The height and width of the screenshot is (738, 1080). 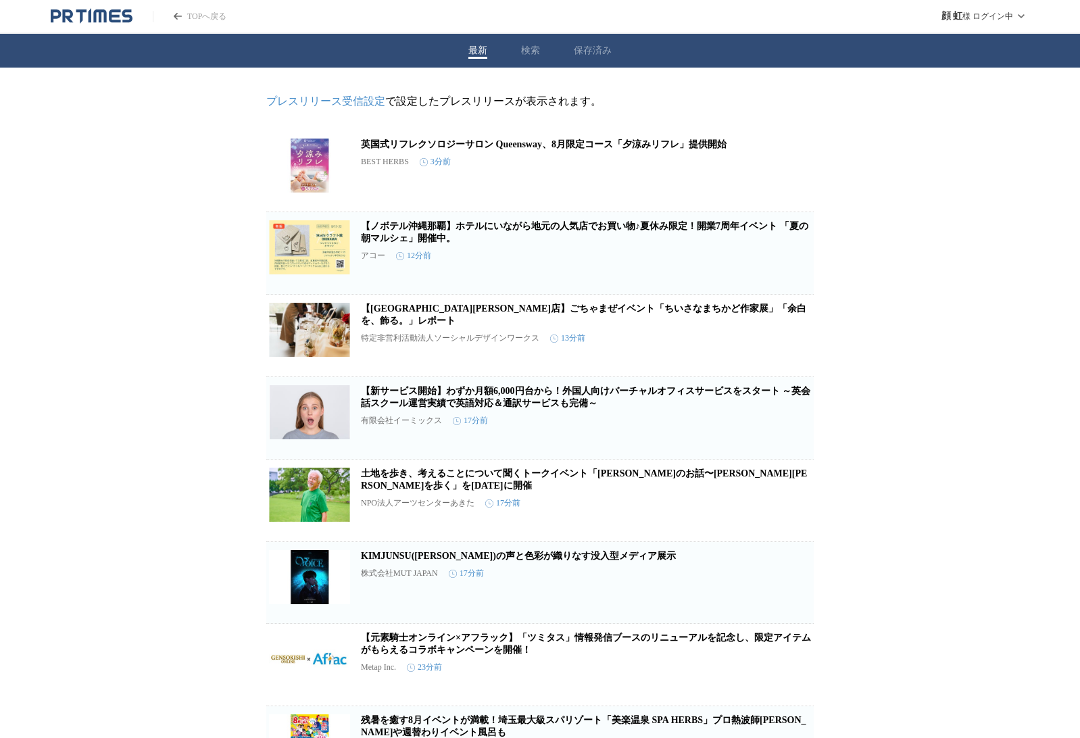 What do you see at coordinates (310, 412) in the screenshot?
I see `img: 【新サービス開始】わずか月額6,000円台から！外国人向けバーチャルオフィスサービスをスタート ～英会話スクール運営実績で英語対応＆通訳サービスも完備～` at bounding box center [310, 412].